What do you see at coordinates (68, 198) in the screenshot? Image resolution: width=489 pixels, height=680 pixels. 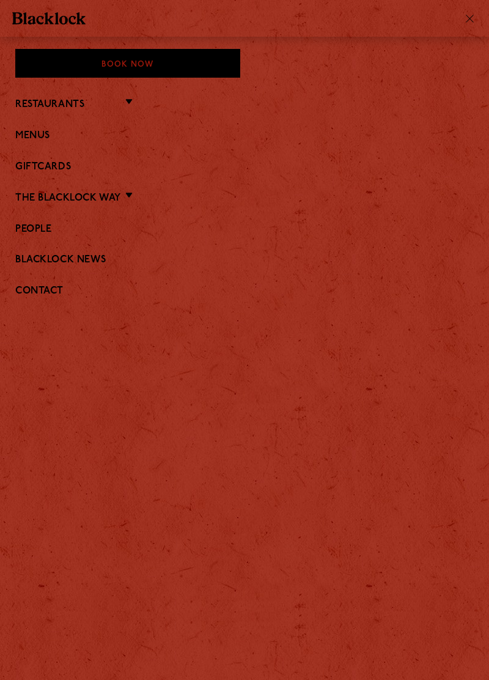 I see `a: The Blacklock Way` at bounding box center [68, 198].